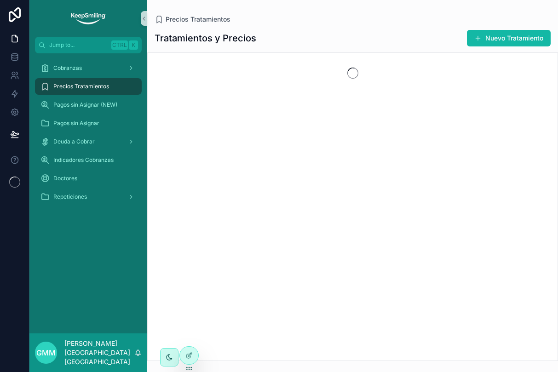 Image resolution: width=558 pixels, height=372 pixels. I want to click on a: Pagos sin Asignar (NEW), so click(88, 105).